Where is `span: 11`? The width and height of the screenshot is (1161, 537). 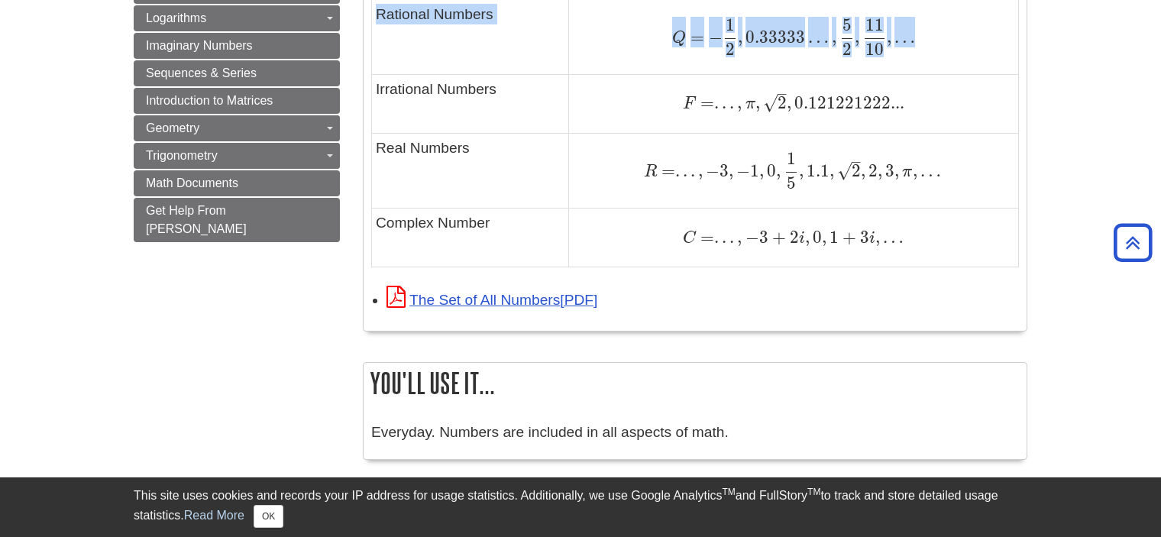 span: 11 is located at coordinates (875, 24).